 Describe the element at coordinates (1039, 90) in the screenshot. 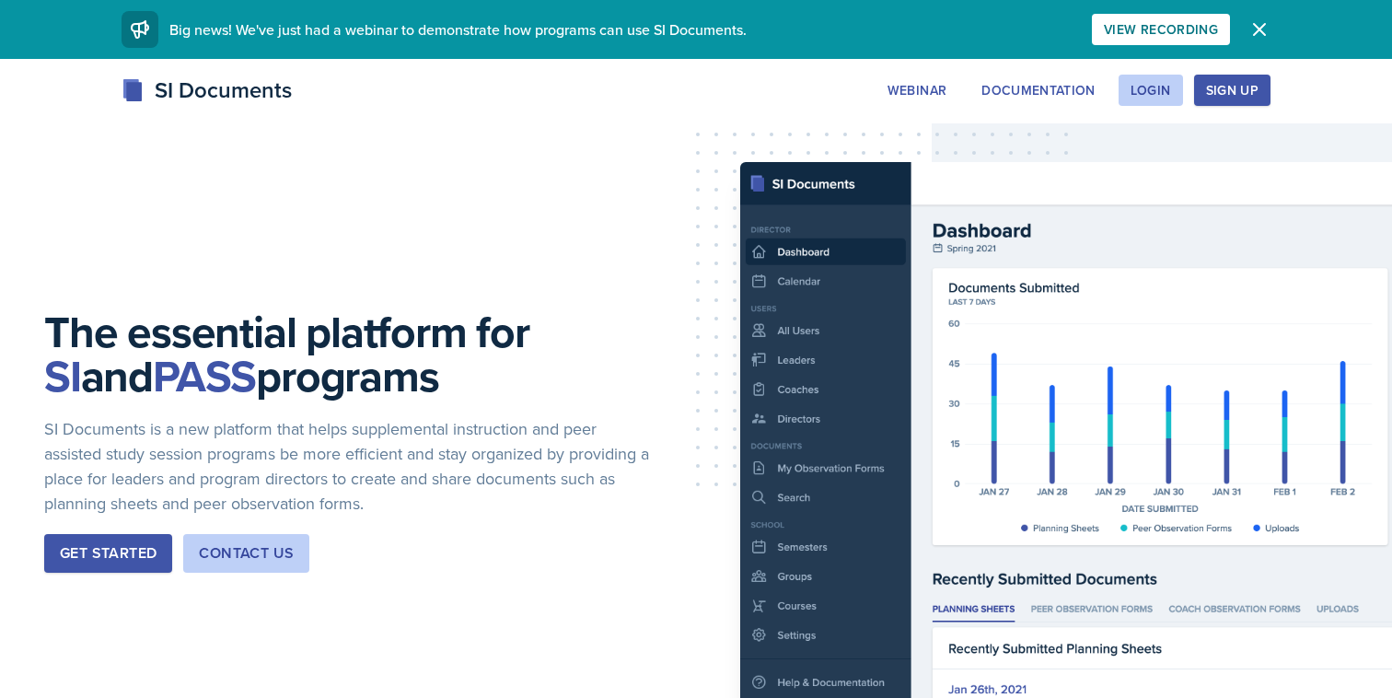

I see `div: Documentation` at that location.